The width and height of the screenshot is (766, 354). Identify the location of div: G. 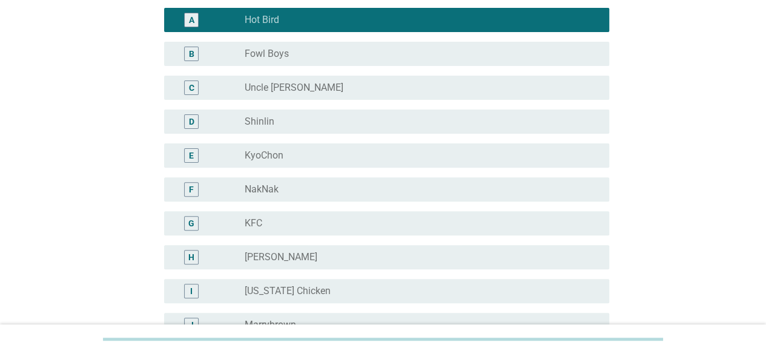
(191, 223).